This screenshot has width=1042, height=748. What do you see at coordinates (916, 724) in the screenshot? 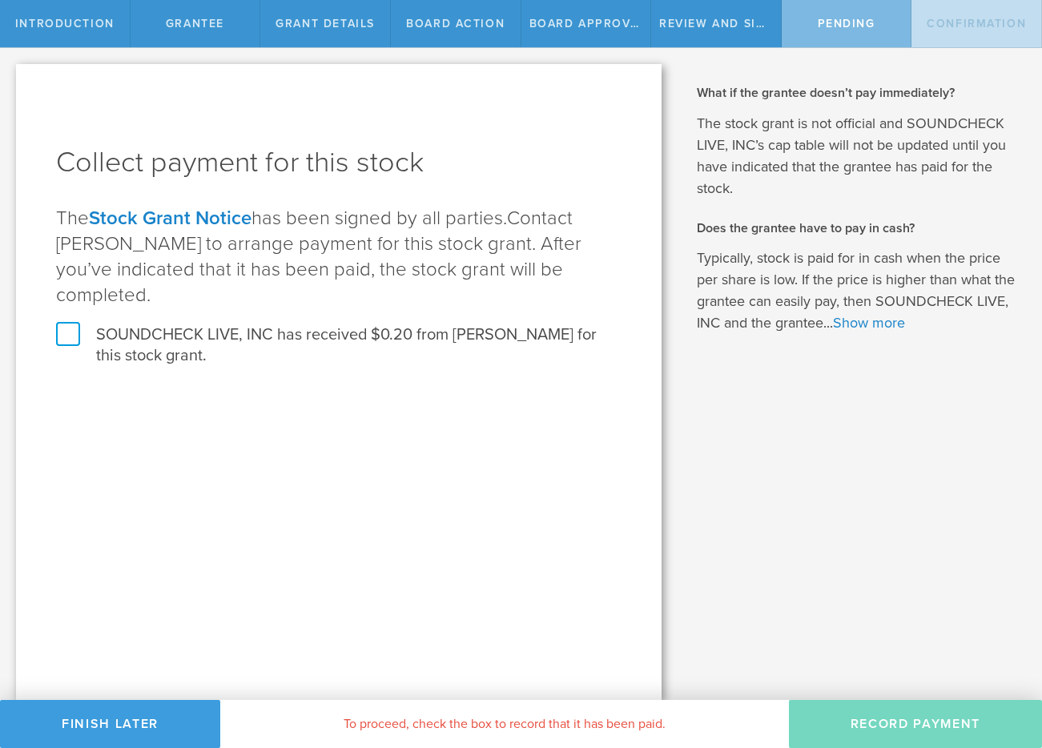
I see `button: Record Payment` at bounding box center [916, 724].